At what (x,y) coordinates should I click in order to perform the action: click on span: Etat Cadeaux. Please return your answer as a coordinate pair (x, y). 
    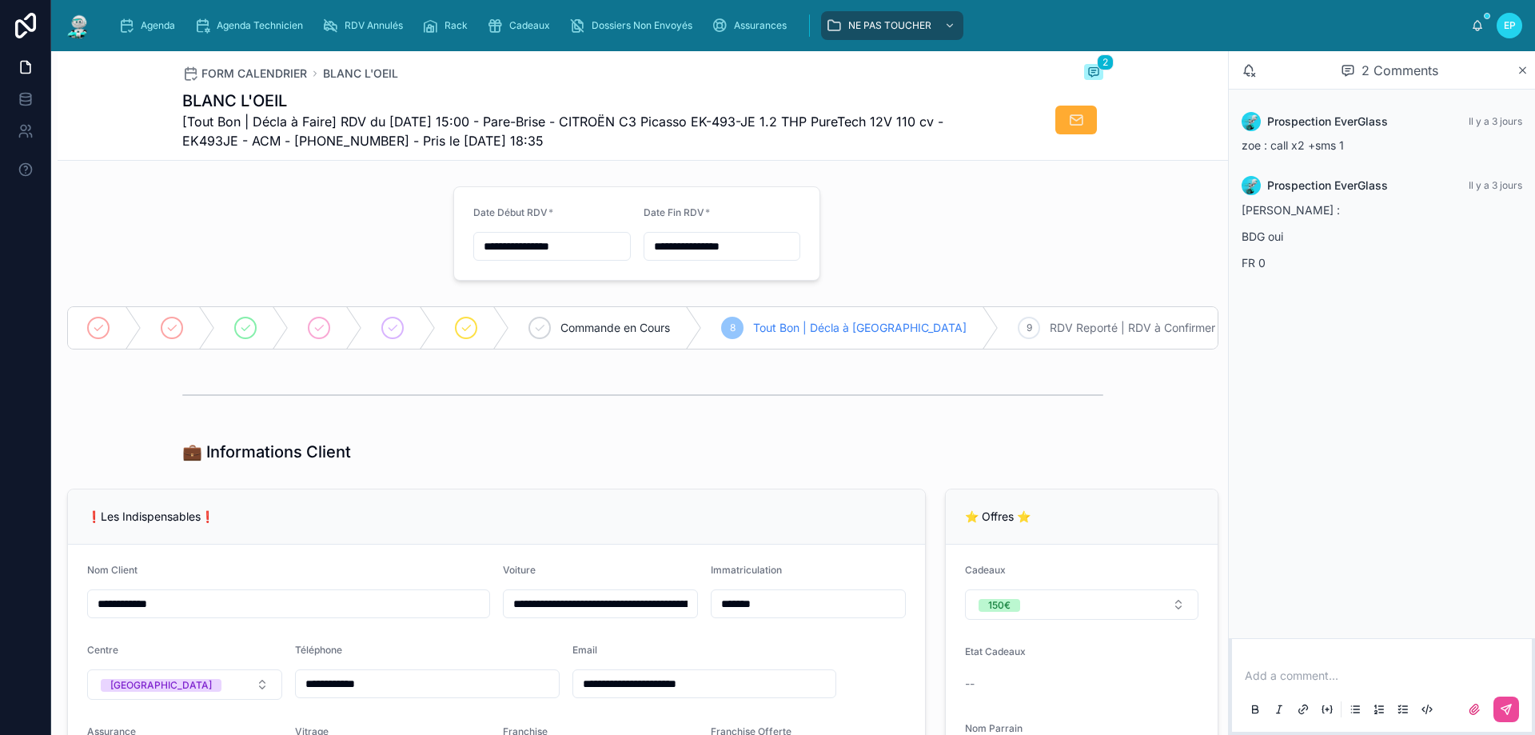
    Looking at the image, I should click on (996, 651).